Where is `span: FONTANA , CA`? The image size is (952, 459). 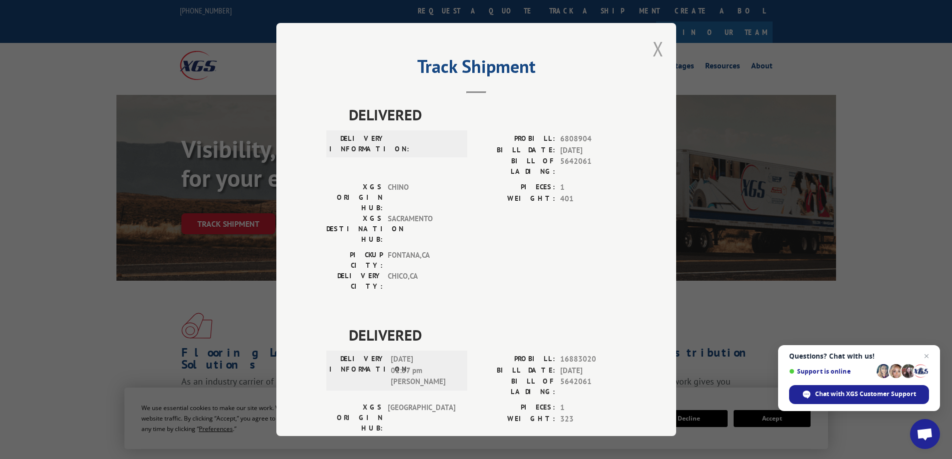
span: FONTANA , CA is located at coordinates (421, 260).